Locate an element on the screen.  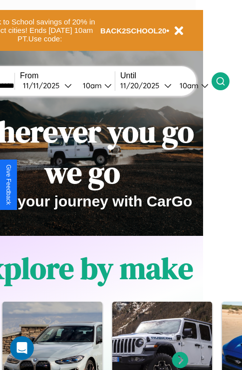
b: BACK2SCHOOL20 is located at coordinates (133, 30).